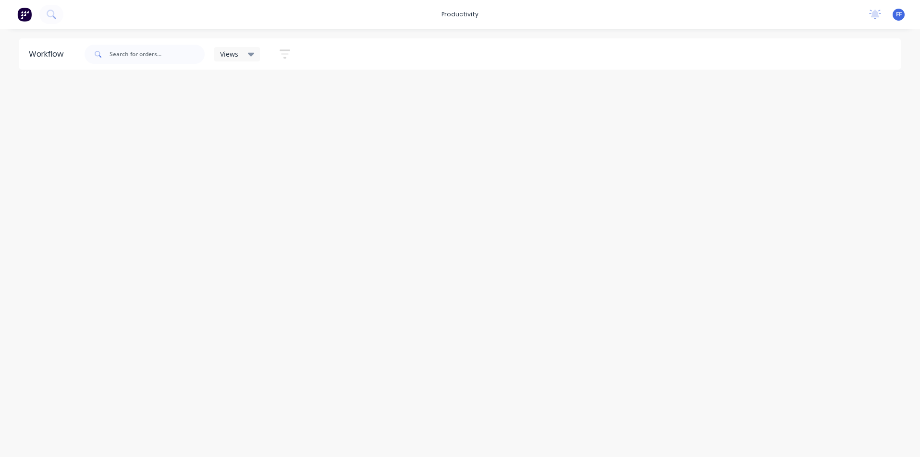 This screenshot has width=920, height=457. What do you see at coordinates (898, 14) in the screenshot?
I see `span: FF` at bounding box center [898, 14].